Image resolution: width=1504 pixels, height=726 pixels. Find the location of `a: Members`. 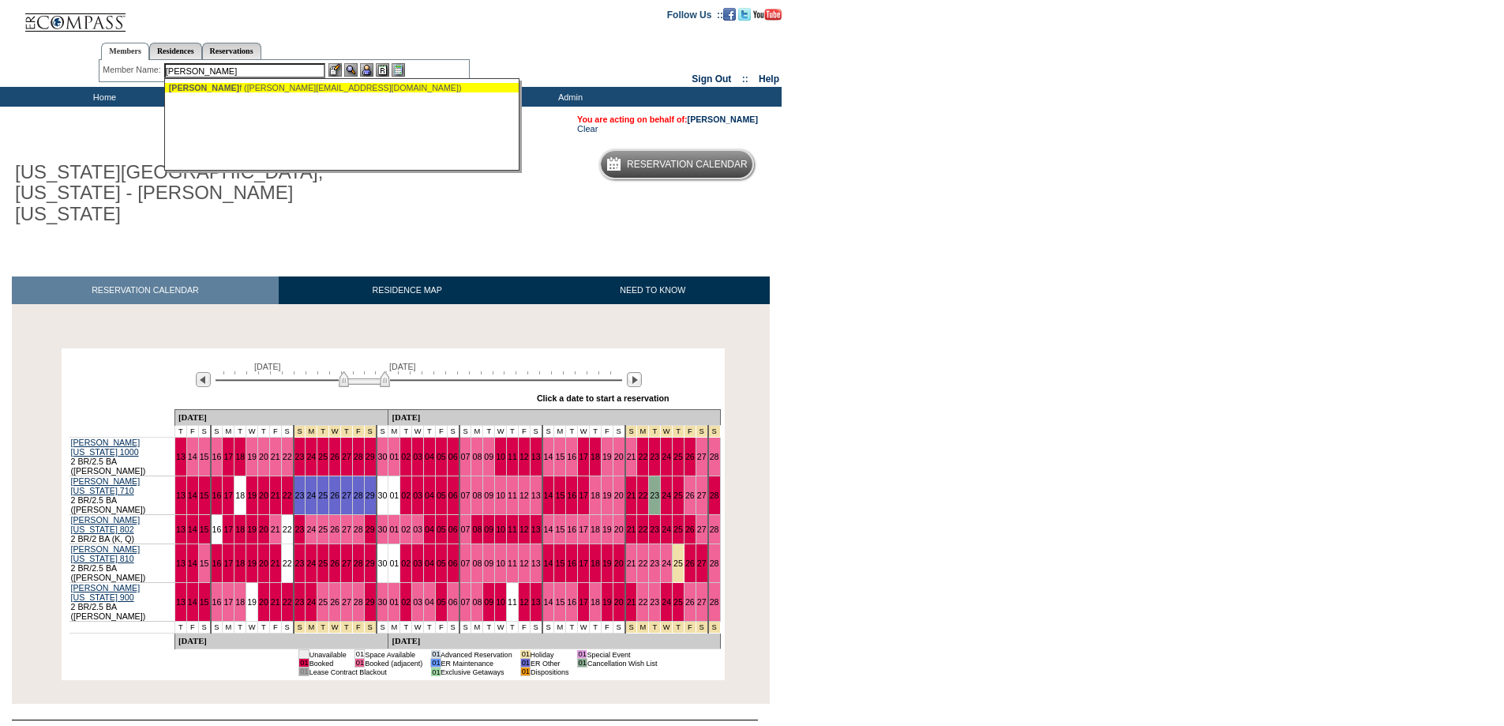

a: Members is located at coordinates (125, 51).